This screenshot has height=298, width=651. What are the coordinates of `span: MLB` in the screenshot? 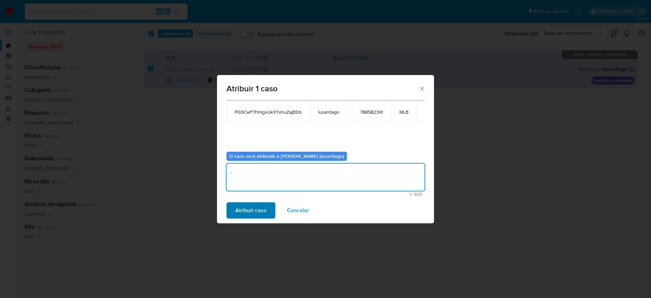 It's located at (404, 112).